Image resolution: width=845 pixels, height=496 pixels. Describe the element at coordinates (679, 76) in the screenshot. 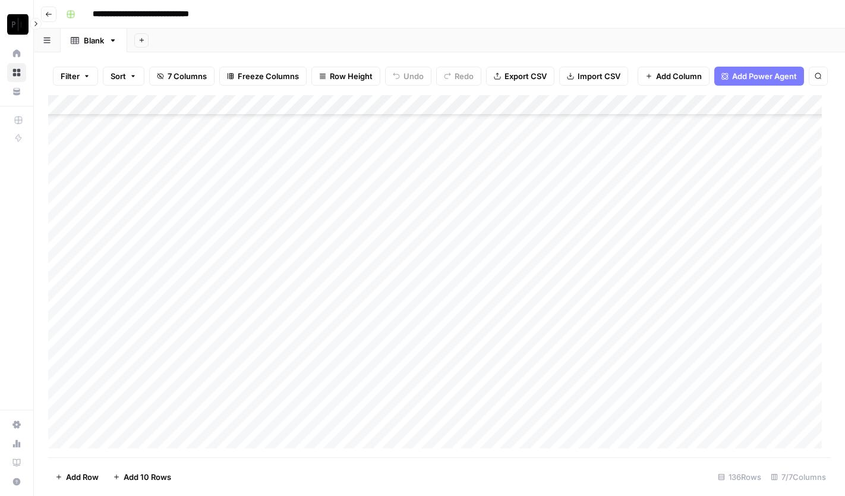

I see `span: Add Column` at that location.